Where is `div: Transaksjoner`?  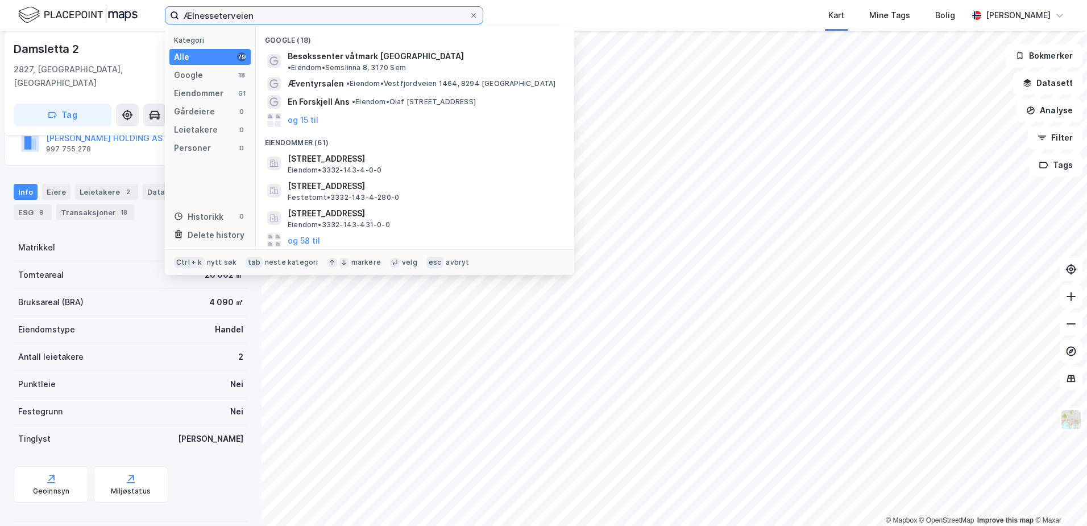
div: Transaksjoner is located at coordinates (95, 212).